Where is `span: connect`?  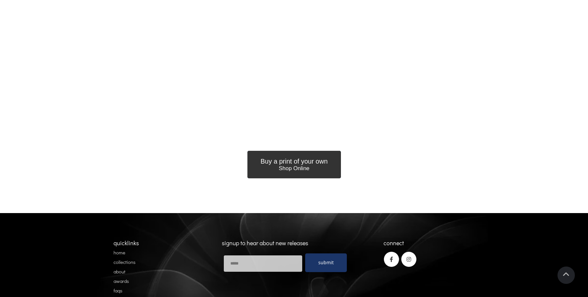
span: connect is located at coordinates (394, 243).